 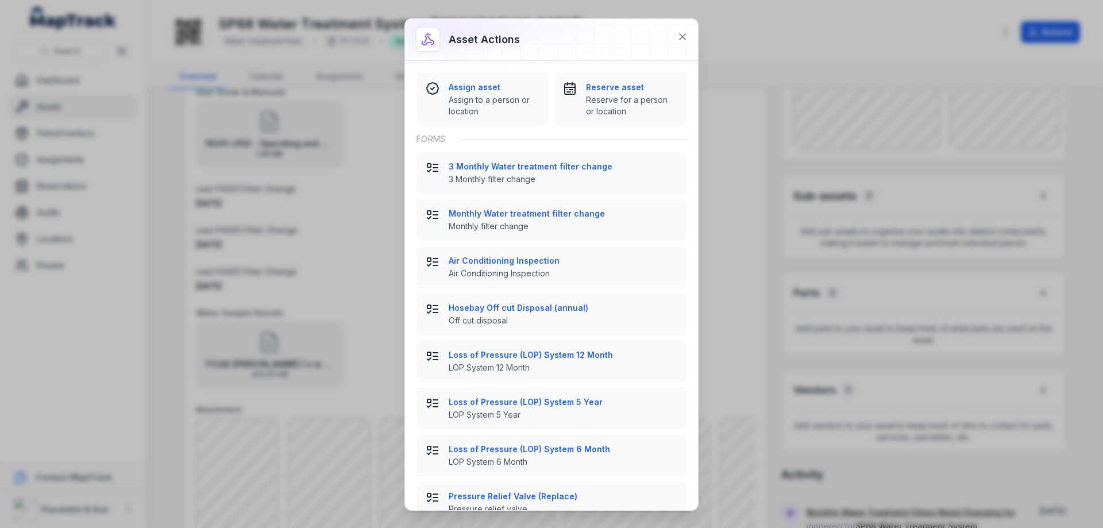 What do you see at coordinates (631, 87) in the screenshot?
I see `strong: Reserve asset` at bounding box center [631, 87].